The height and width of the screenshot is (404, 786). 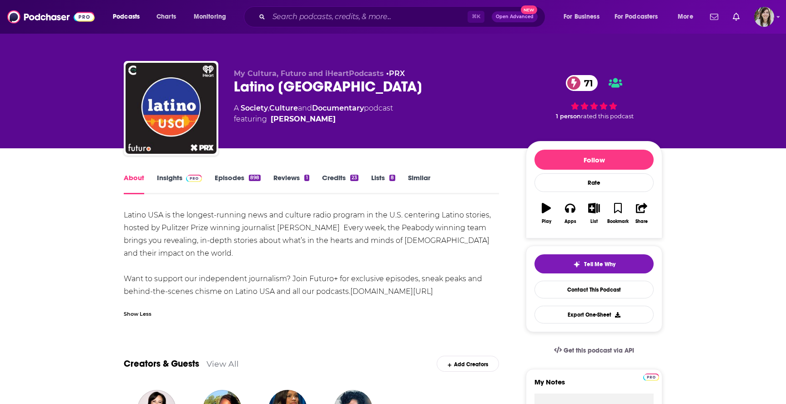 I want to click on span: Charts, so click(x=166, y=17).